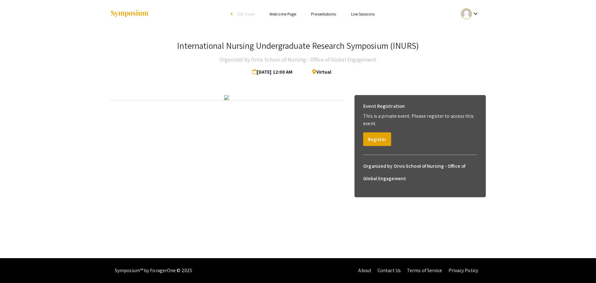  What do you see at coordinates (389, 270) in the screenshot?
I see `a: Contact Us` at bounding box center [389, 270].